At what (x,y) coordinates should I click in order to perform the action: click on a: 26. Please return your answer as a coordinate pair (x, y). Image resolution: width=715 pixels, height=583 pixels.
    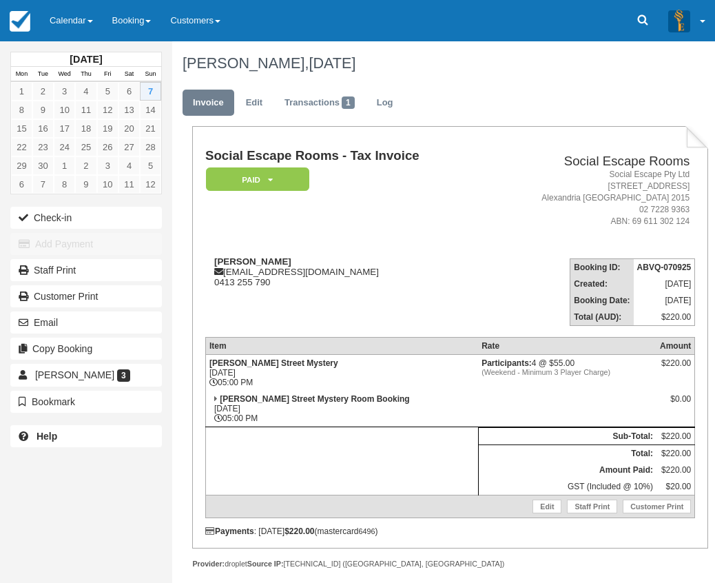
    Looking at the image, I should click on (108, 147).